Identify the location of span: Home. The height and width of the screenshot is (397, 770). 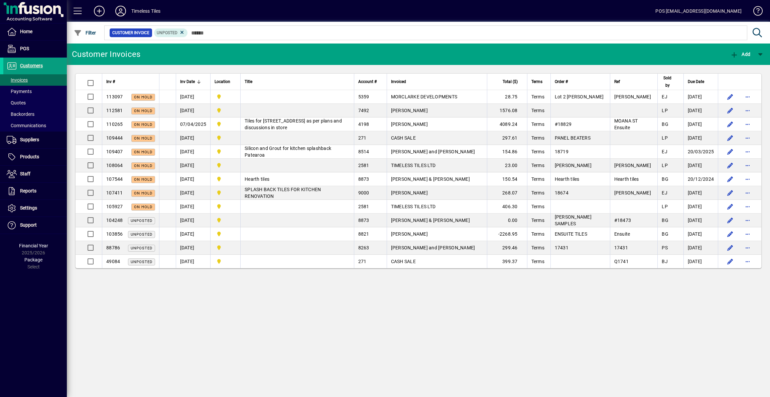
(26, 31).